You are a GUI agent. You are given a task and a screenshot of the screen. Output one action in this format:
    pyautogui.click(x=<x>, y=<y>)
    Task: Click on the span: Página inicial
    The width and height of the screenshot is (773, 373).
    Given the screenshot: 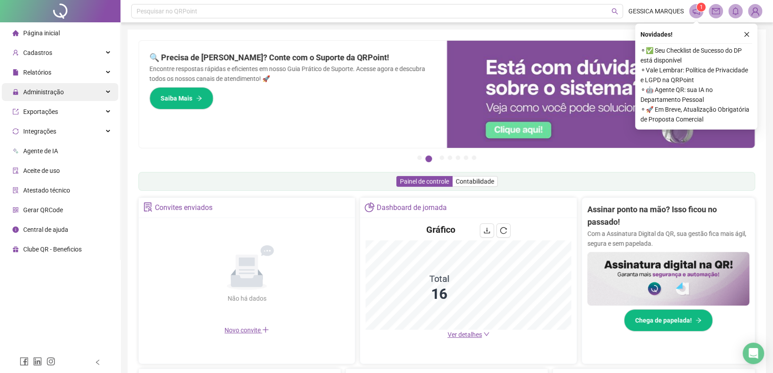 What is the action you would take?
    pyautogui.click(x=41, y=33)
    